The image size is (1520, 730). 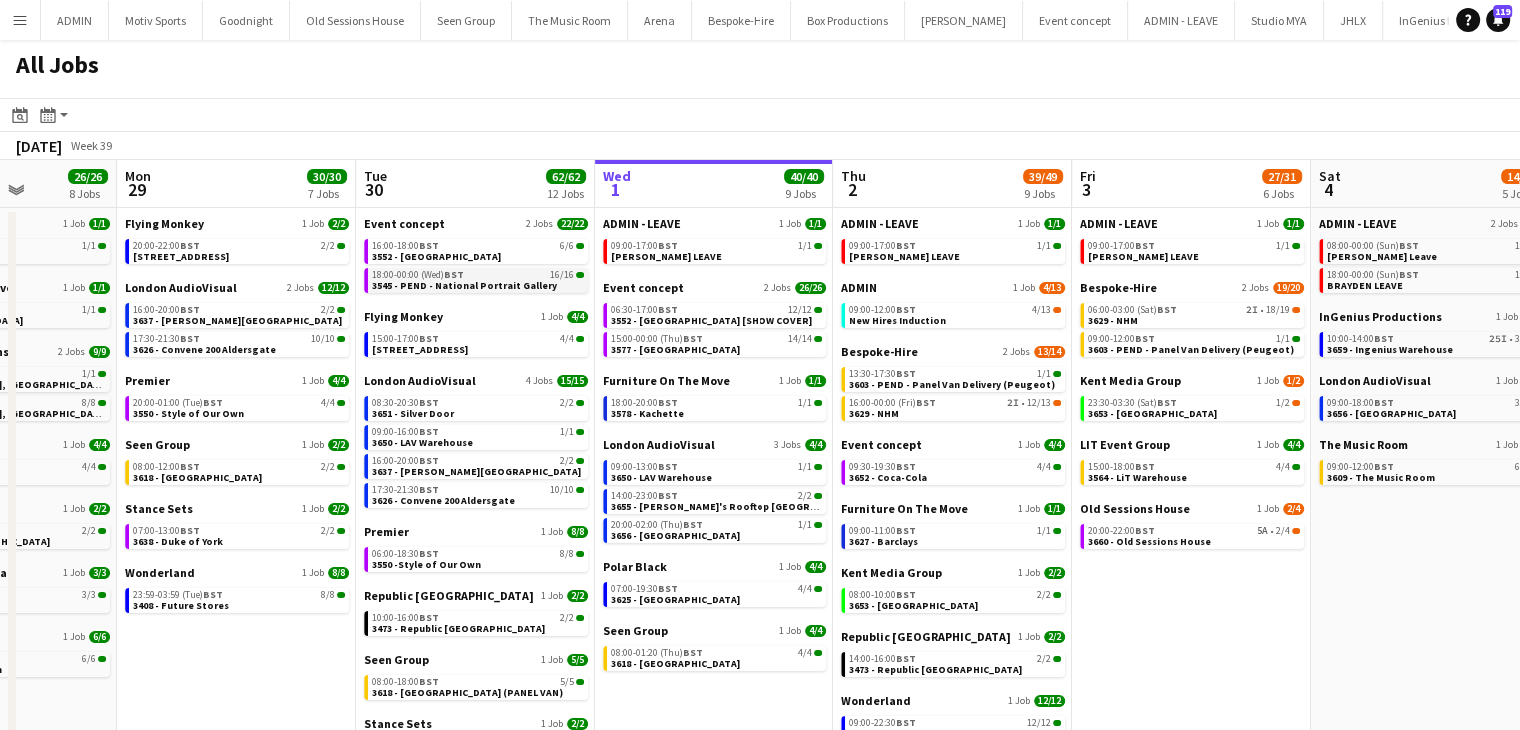 I want to click on a: 18:00-20:00BST1/13578 - Kachette, so click(x=717, y=407).